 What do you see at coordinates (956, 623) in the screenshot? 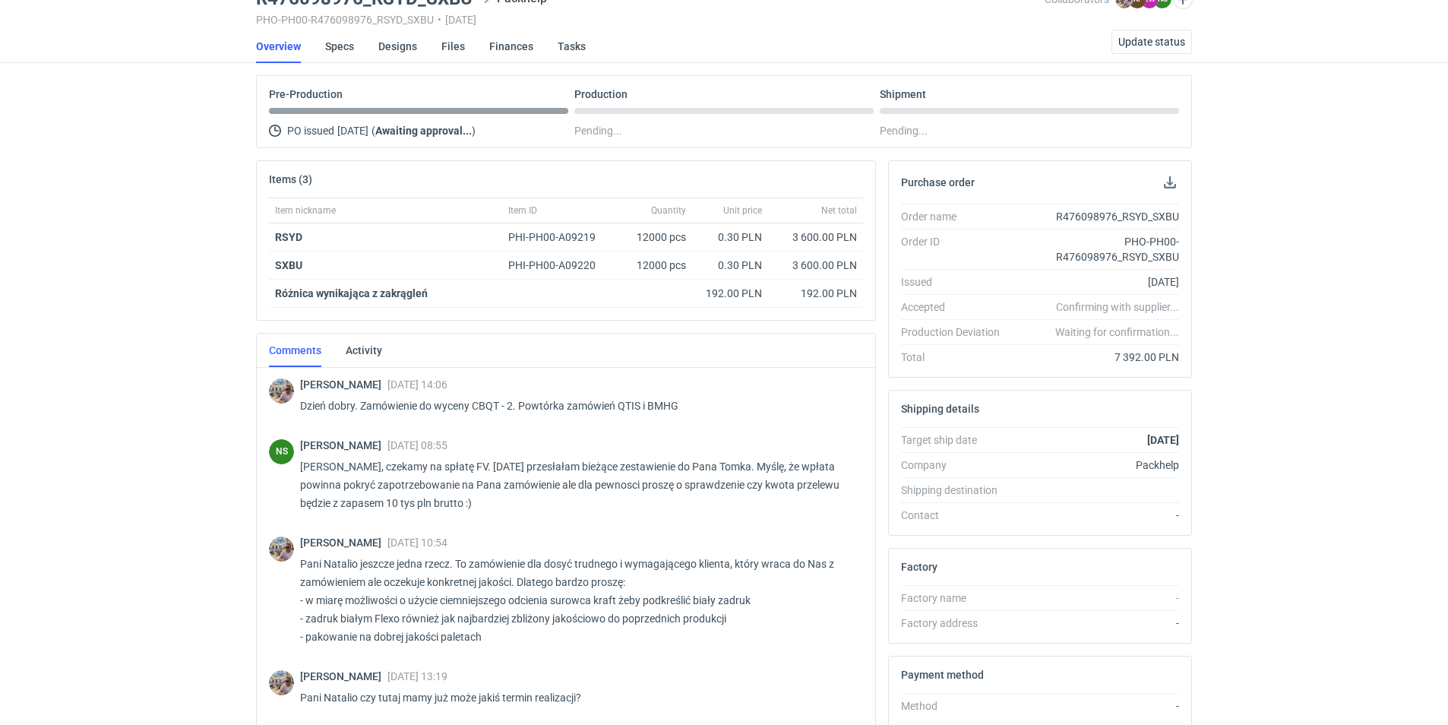
I see `div: Factory address` at bounding box center [956, 623].